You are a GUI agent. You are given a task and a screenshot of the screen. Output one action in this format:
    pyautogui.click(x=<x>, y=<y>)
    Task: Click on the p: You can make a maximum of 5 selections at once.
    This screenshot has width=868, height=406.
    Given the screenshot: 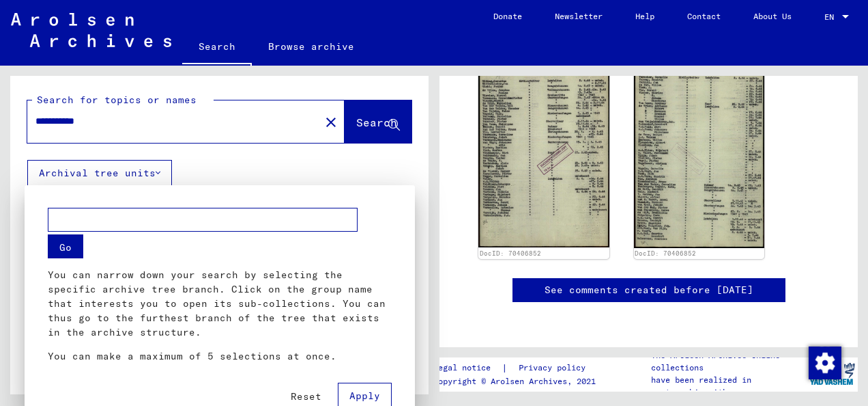 What is the action you would take?
    pyautogui.click(x=220, y=356)
    